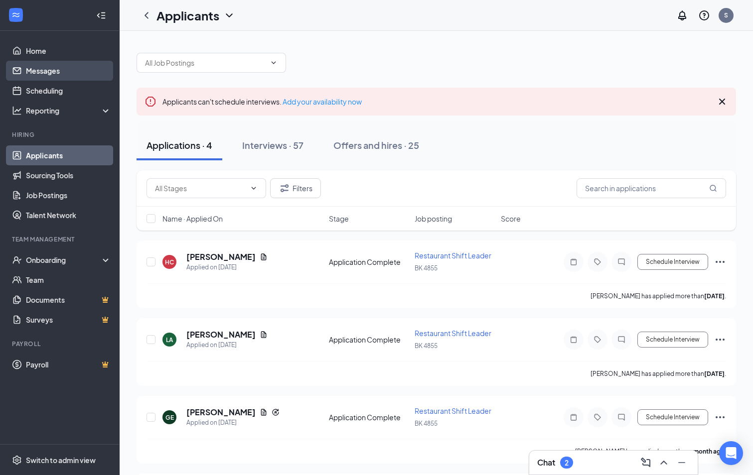 Image resolution: width=753 pixels, height=475 pixels. What do you see at coordinates (68, 195) in the screenshot?
I see `a: Job Postings` at bounding box center [68, 195].